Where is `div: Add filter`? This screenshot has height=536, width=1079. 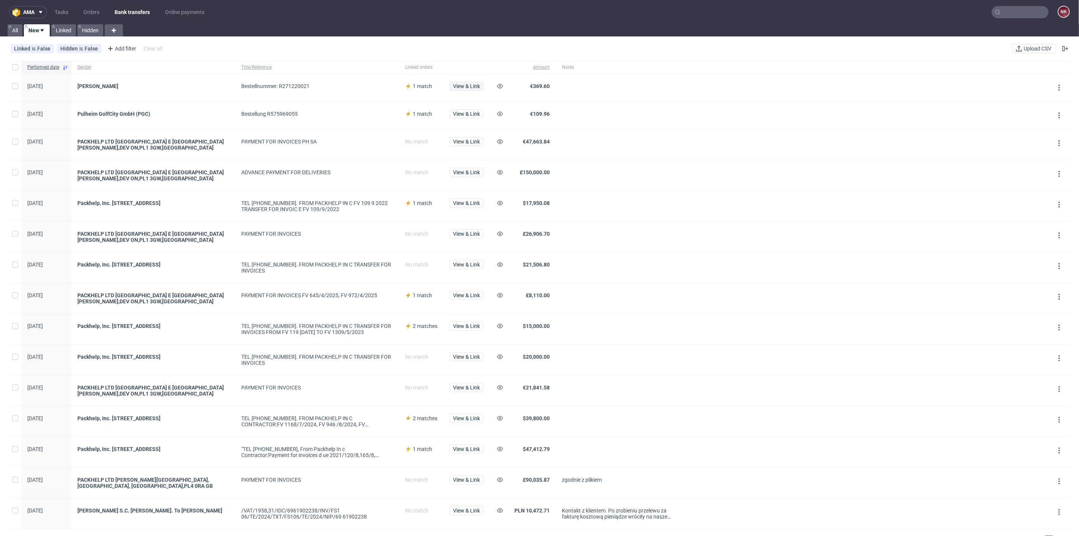 div: Add filter is located at coordinates (121, 49).